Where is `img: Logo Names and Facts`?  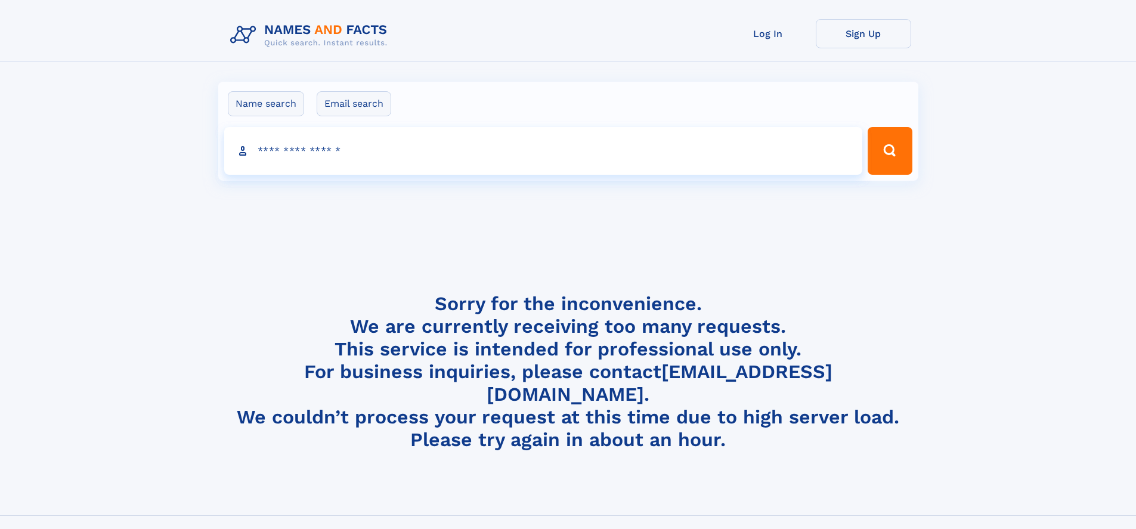
img: Logo Names and Facts is located at coordinates (311, 35).